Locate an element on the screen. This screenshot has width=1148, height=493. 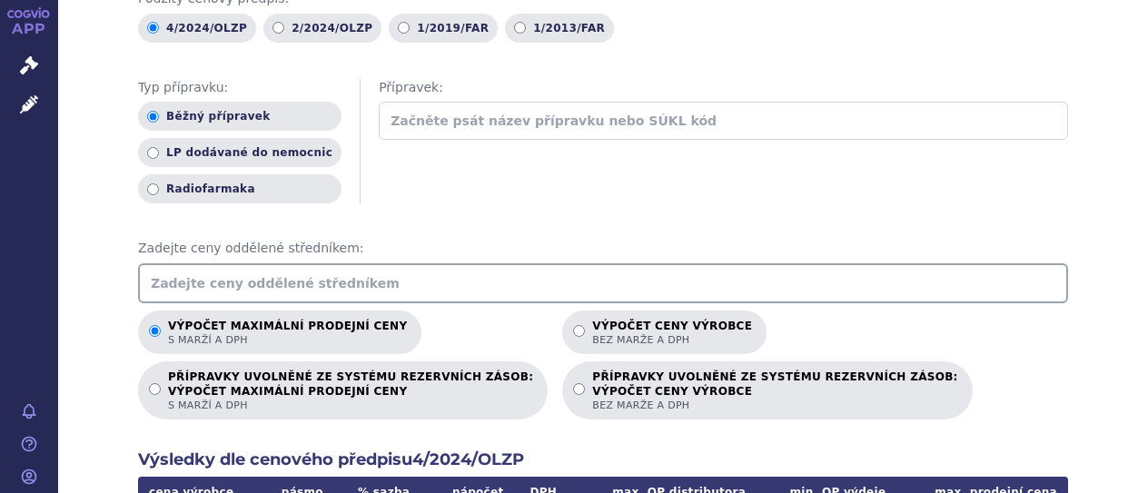
label: Radiofarmaka is located at coordinates (240, 189).